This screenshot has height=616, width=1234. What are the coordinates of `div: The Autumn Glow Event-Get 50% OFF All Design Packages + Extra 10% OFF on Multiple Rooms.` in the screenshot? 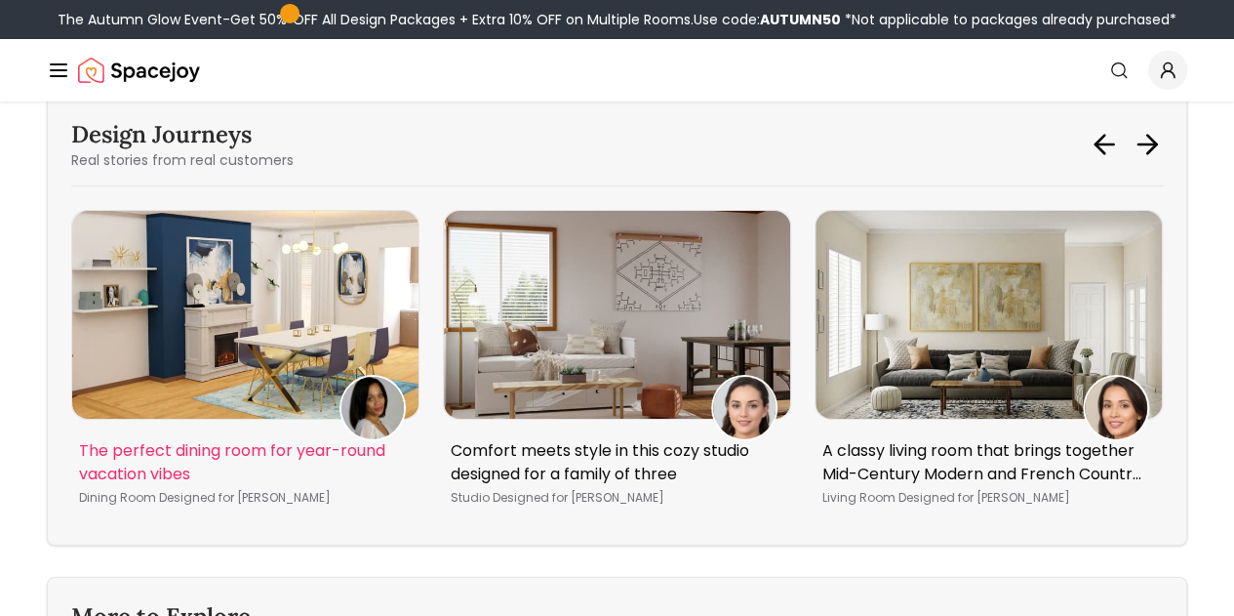 It's located at (617, 20).